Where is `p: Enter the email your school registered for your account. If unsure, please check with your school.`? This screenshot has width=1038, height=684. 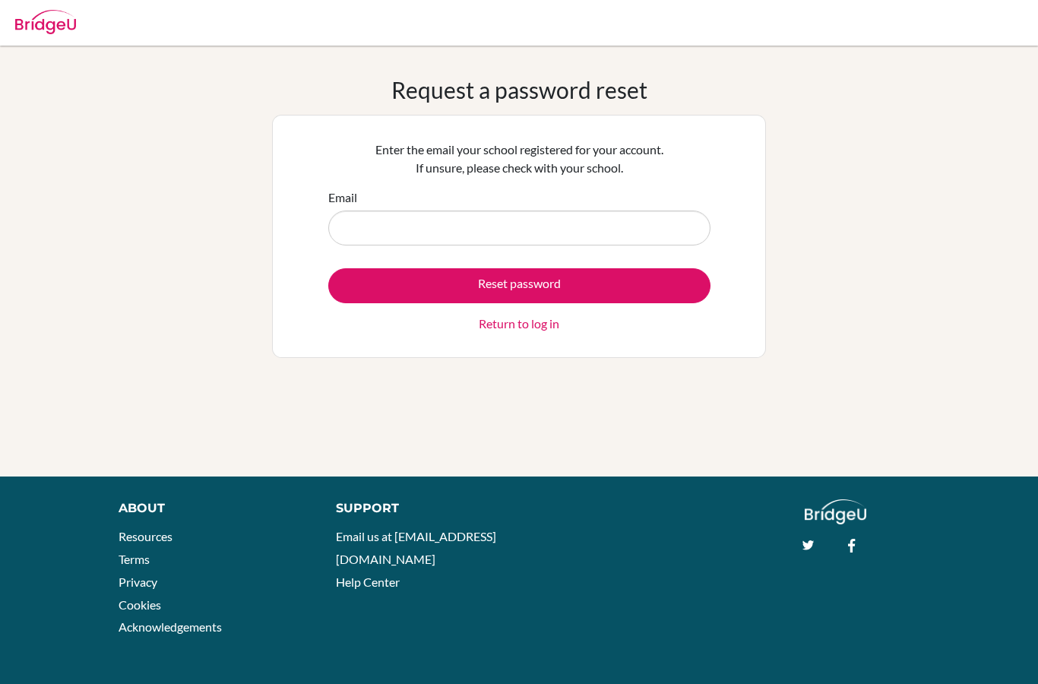 p: Enter the email your school registered for your account. If unsure, please check with your school. is located at coordinates (519, 159).